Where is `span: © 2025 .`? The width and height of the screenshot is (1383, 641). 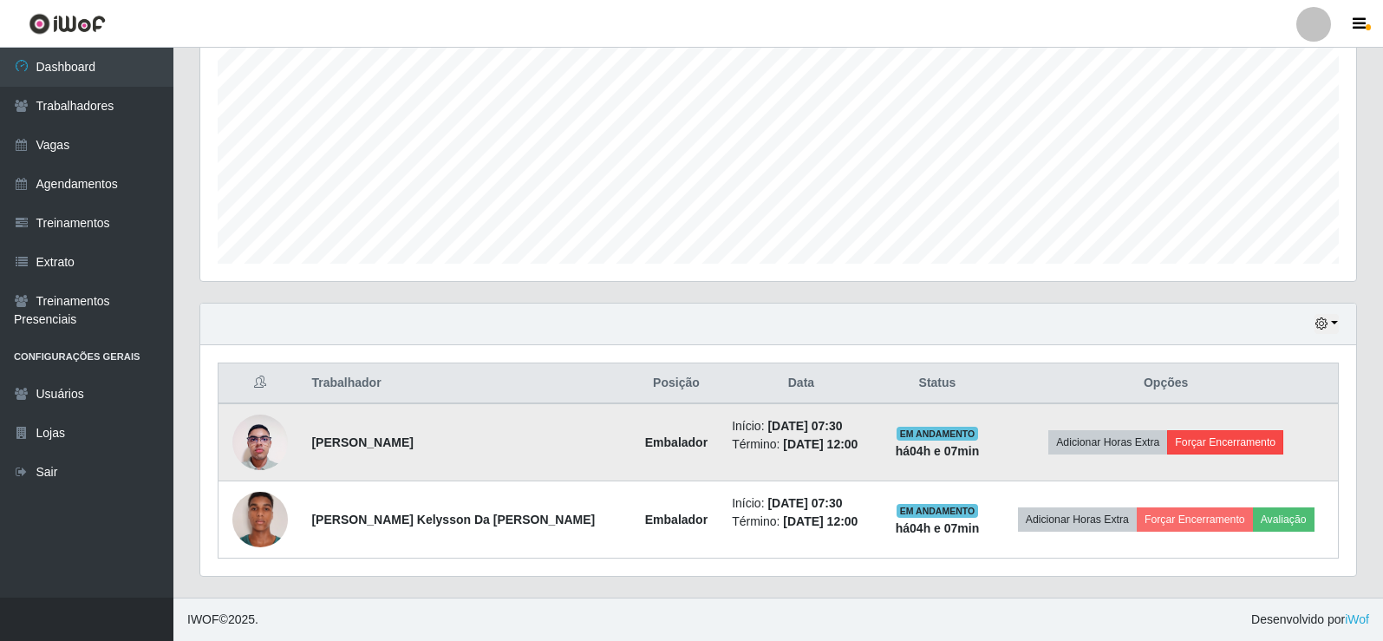 span: © 2025 . is located at coordinates (223, 619).